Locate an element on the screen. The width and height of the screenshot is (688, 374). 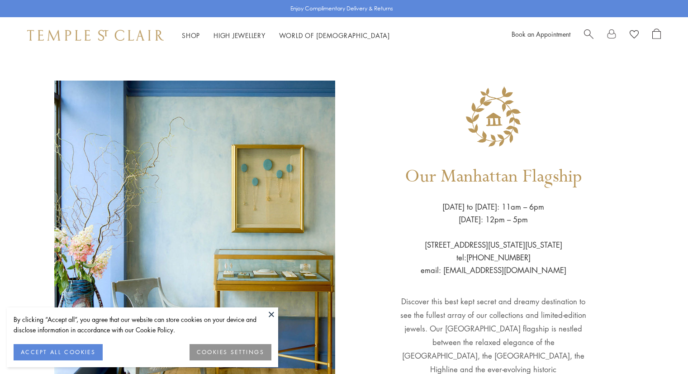
a: Book an Appointment is located at coordinates (541, 34).